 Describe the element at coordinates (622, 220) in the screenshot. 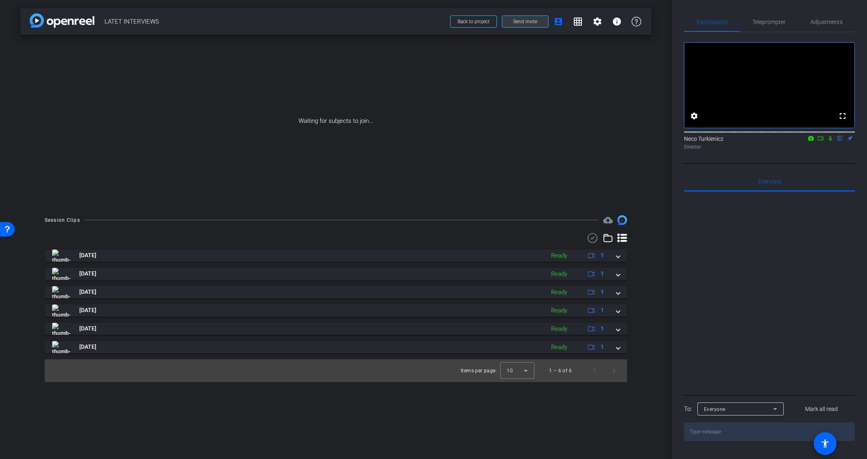

I see `img: Session clips` at that location.